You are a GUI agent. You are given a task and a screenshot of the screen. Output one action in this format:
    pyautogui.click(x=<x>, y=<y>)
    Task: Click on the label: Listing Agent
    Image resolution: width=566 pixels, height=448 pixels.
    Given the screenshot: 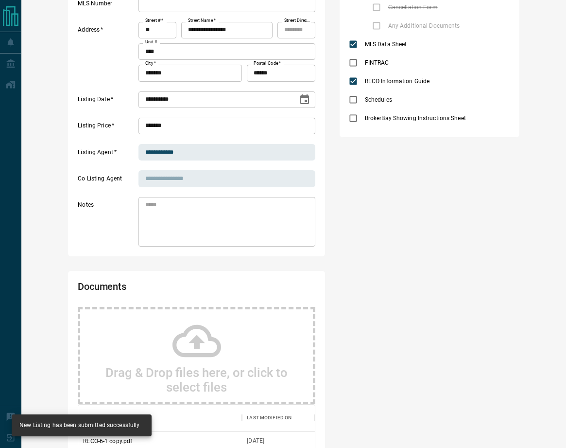 What is the action you would take?
    pyautogui.click(x=107, y=155)
    